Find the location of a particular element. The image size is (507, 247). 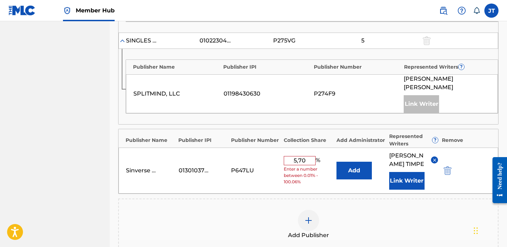

div: Need help? is located at coordinates (12, 24).